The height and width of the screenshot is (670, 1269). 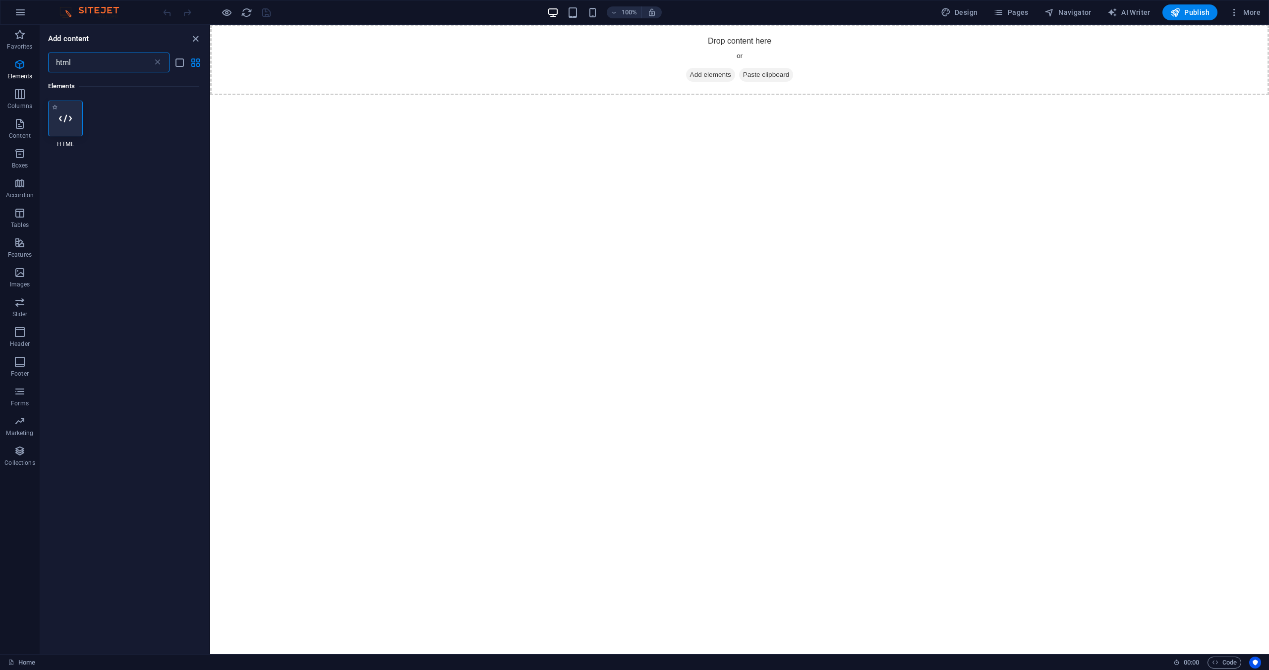 I want to click on button: 100%, so click(x=624, y=12).